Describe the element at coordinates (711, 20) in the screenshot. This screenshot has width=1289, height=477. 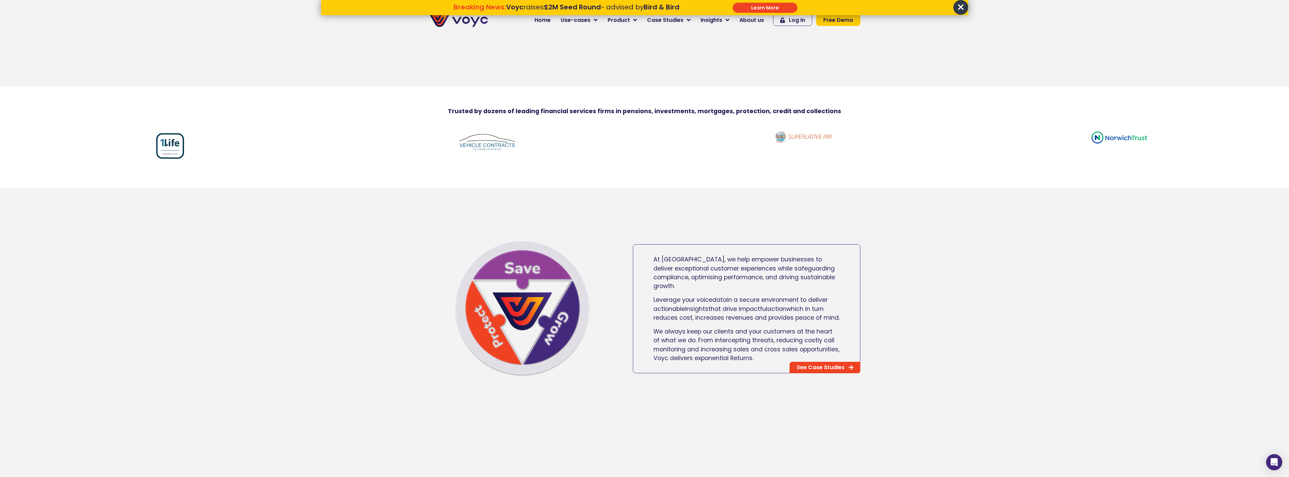
I see `span: Insights` at that location.